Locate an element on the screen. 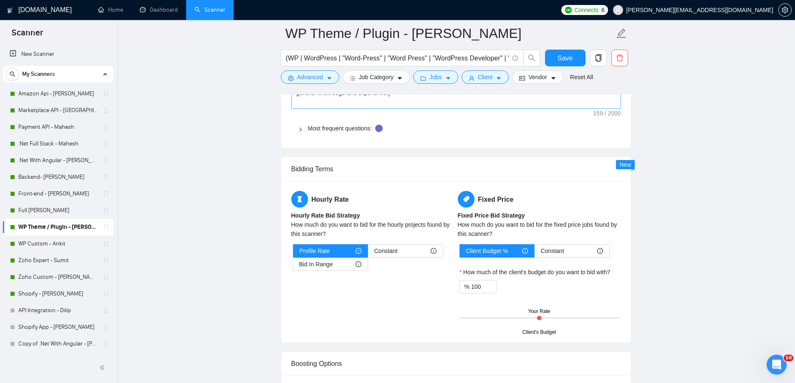 The width and height of the screenshot is (795, 383). b: Hourly Rate Bid Strategy is located at coordinates (325, 216).